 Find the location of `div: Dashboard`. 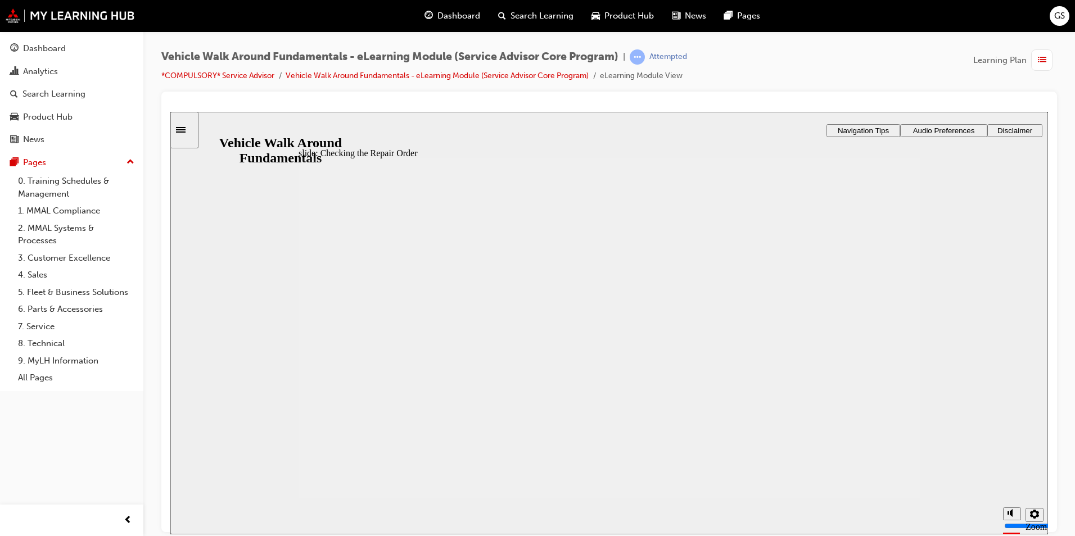

div: Dashboard is located at coordinates (44, 48).